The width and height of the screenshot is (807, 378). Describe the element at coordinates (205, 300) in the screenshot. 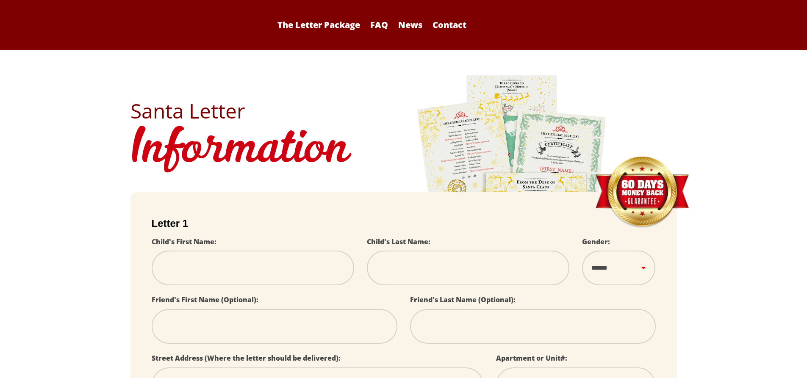

I see `label: Friend's First Name (Optional):` at that location.